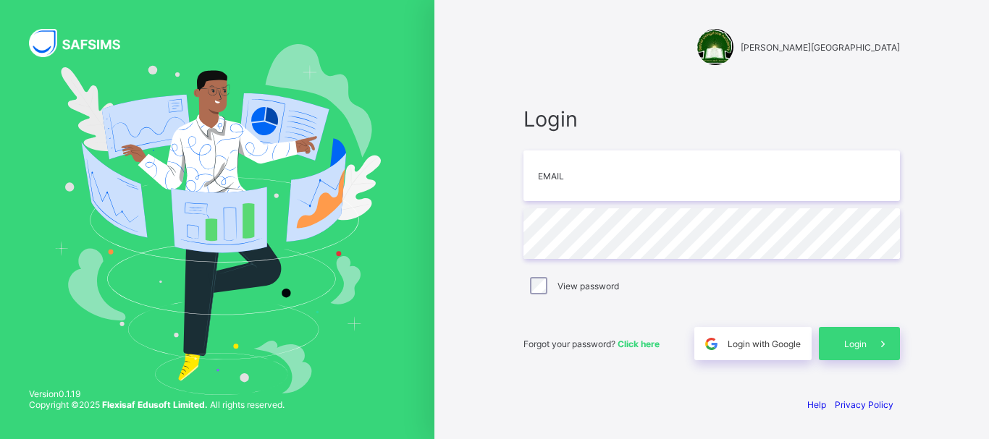  I want to click on span: Login with Google, so click(764, 344).